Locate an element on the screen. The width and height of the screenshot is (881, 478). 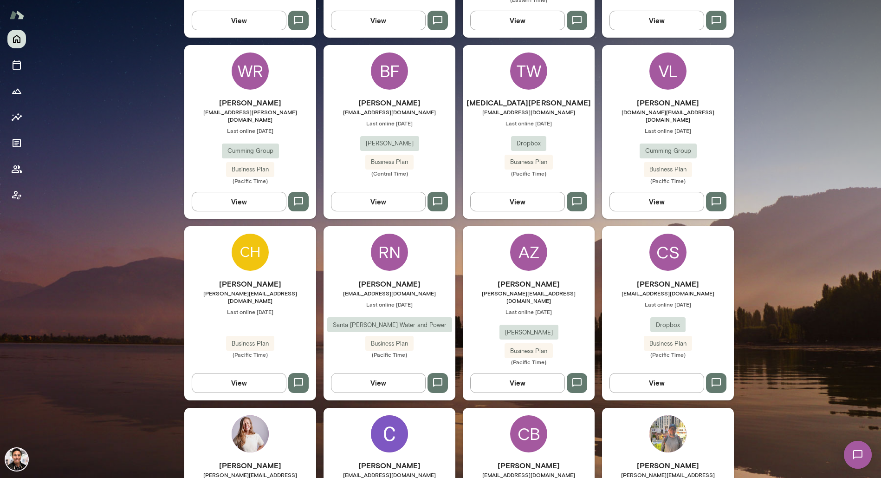
div: BF is located at coordinates (389, 71).